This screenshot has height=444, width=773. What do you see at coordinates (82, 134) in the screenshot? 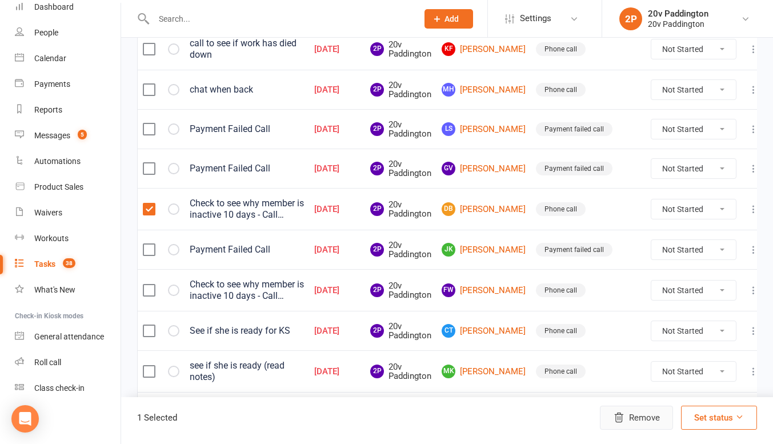
I see `span: 5` at bounding box center [82, 134].